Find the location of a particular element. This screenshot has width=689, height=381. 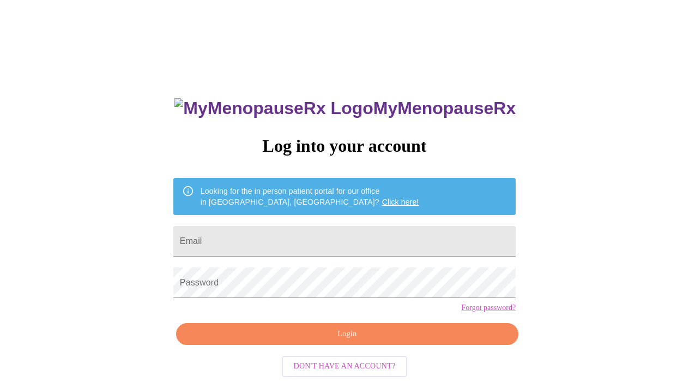

a: Don't have an account? is located at coordinates (345, 365).